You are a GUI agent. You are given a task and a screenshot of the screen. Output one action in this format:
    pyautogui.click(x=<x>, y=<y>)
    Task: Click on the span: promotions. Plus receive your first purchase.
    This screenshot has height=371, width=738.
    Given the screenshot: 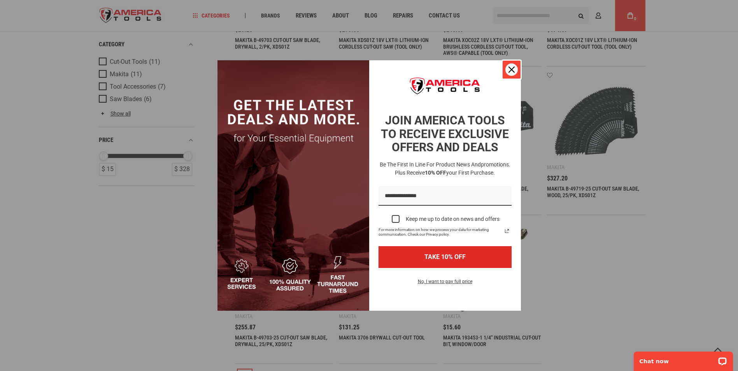 What is the action you would take?
    pyautogui.click(x=452, y=168)
    